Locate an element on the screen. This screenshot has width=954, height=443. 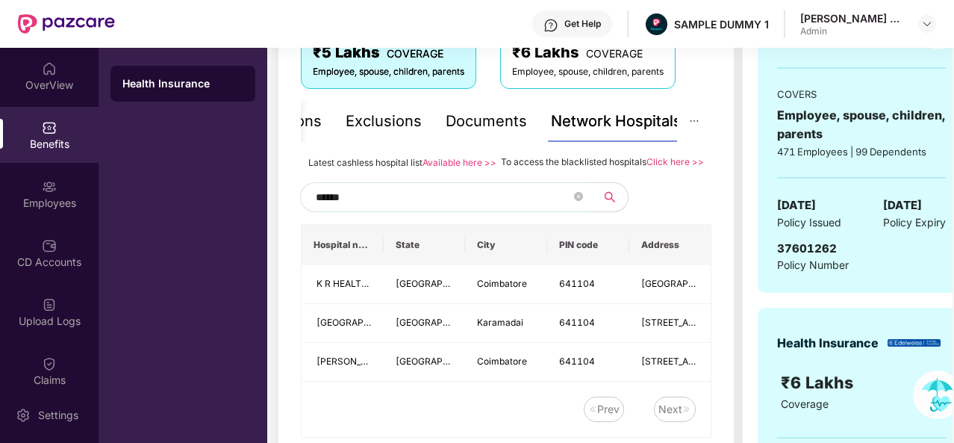
div: ₹5 Lakhs is located at coordinates (388, 52).